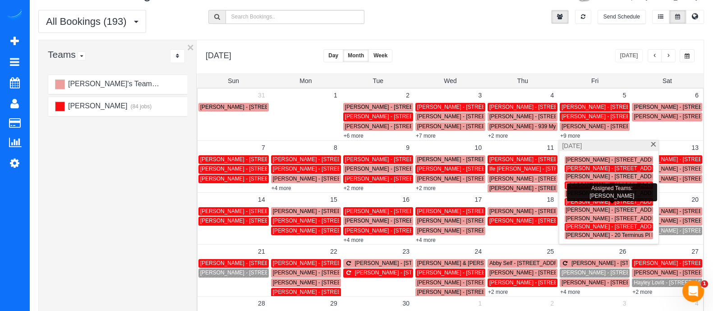 This screenshot has height=311, width=713. What do you see at coordinates (550, 199) in the screenshot?
I see `a: 18` at bounding box center [550, 199].